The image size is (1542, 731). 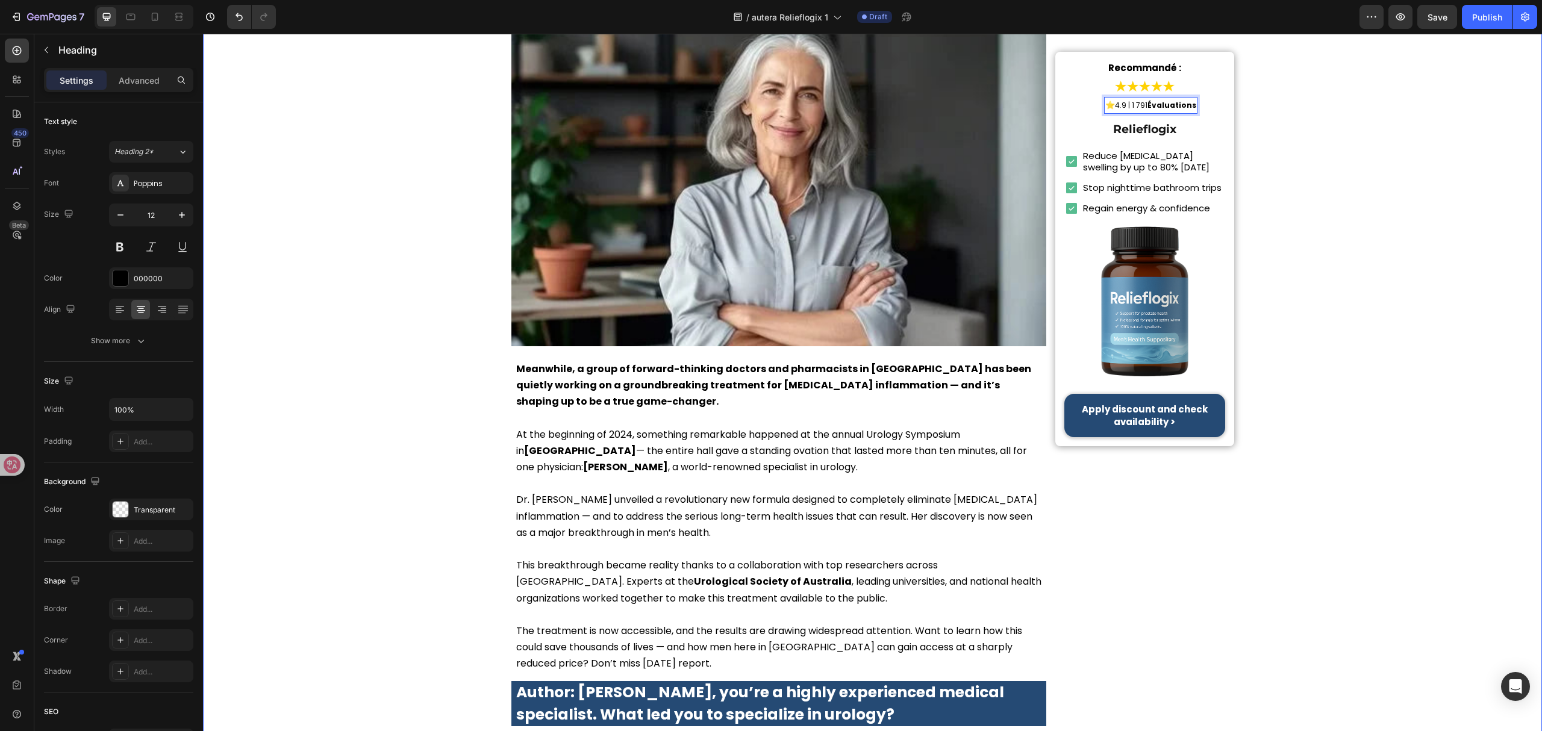 What do you see at coordinates (151, 410) in the screenshot?
I see `input: Auto` at bounding box center [151, 410].